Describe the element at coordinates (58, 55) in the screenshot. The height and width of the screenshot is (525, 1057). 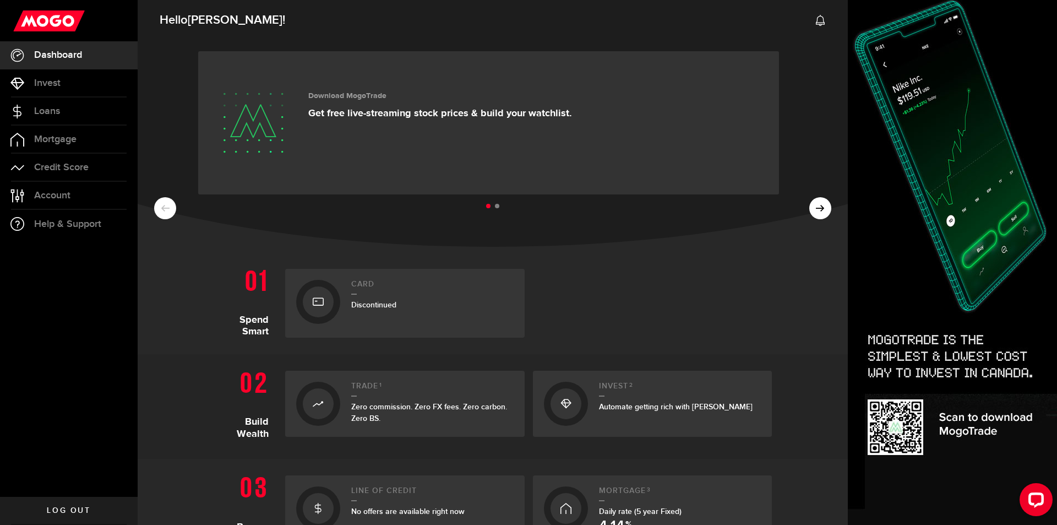
I see `span: Dashboard` at that location.